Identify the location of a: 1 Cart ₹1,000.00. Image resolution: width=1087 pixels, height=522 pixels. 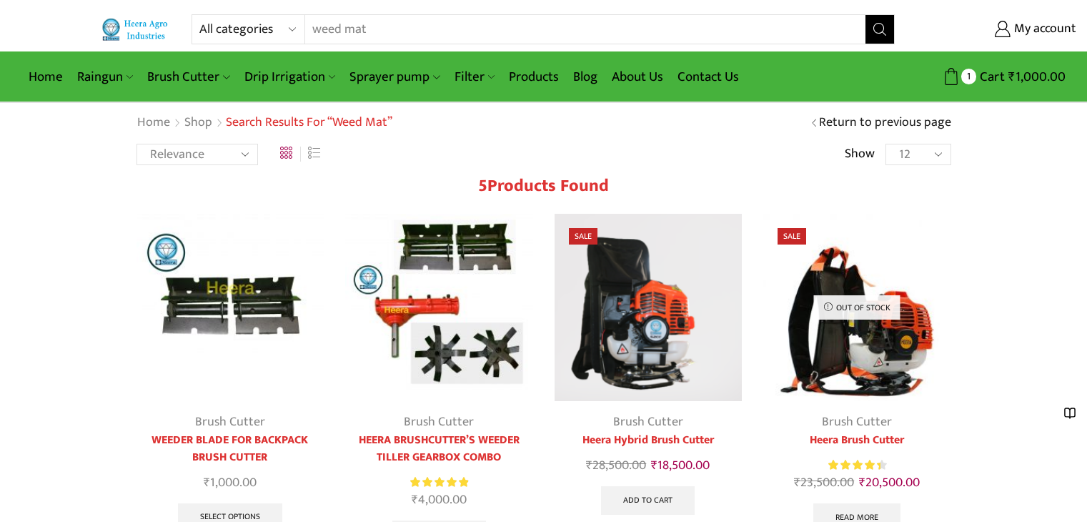
(987, 76).